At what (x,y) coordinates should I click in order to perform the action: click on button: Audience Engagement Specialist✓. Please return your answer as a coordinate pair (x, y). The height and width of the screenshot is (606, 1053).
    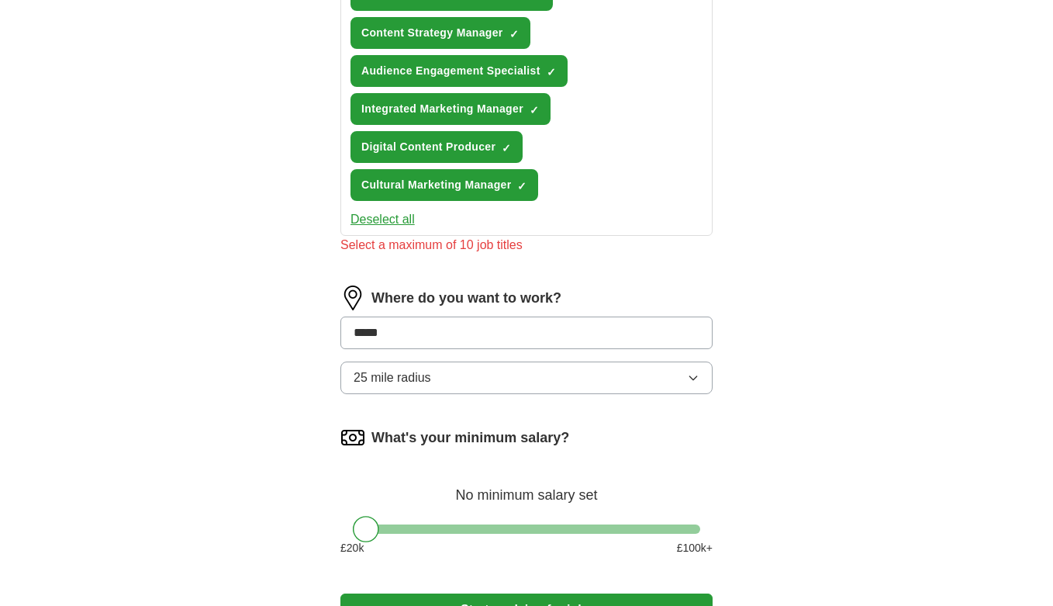
    Looking at the image, I should click on (459, 71).